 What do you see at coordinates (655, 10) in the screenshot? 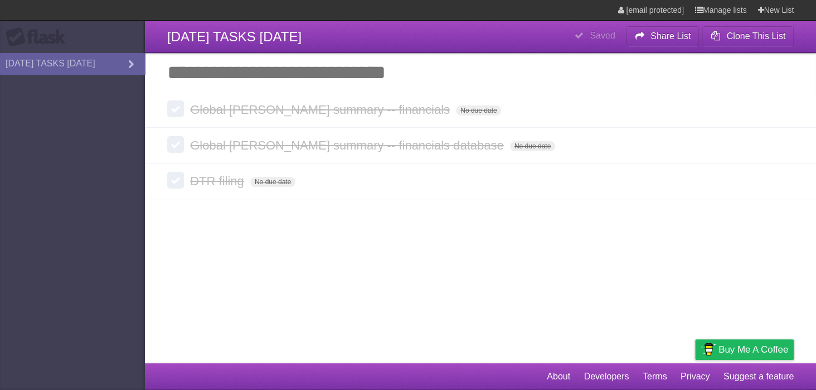
I see `span: [email protected]` at bounding box center [655, 10].